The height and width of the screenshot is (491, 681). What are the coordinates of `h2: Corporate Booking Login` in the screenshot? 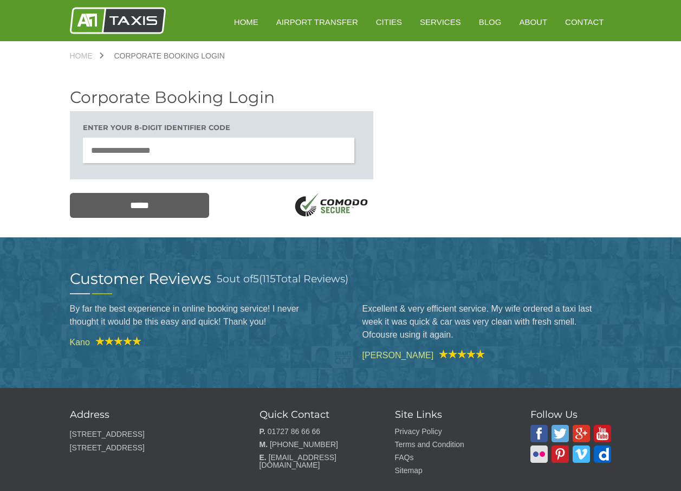 It's located at (221, 97).